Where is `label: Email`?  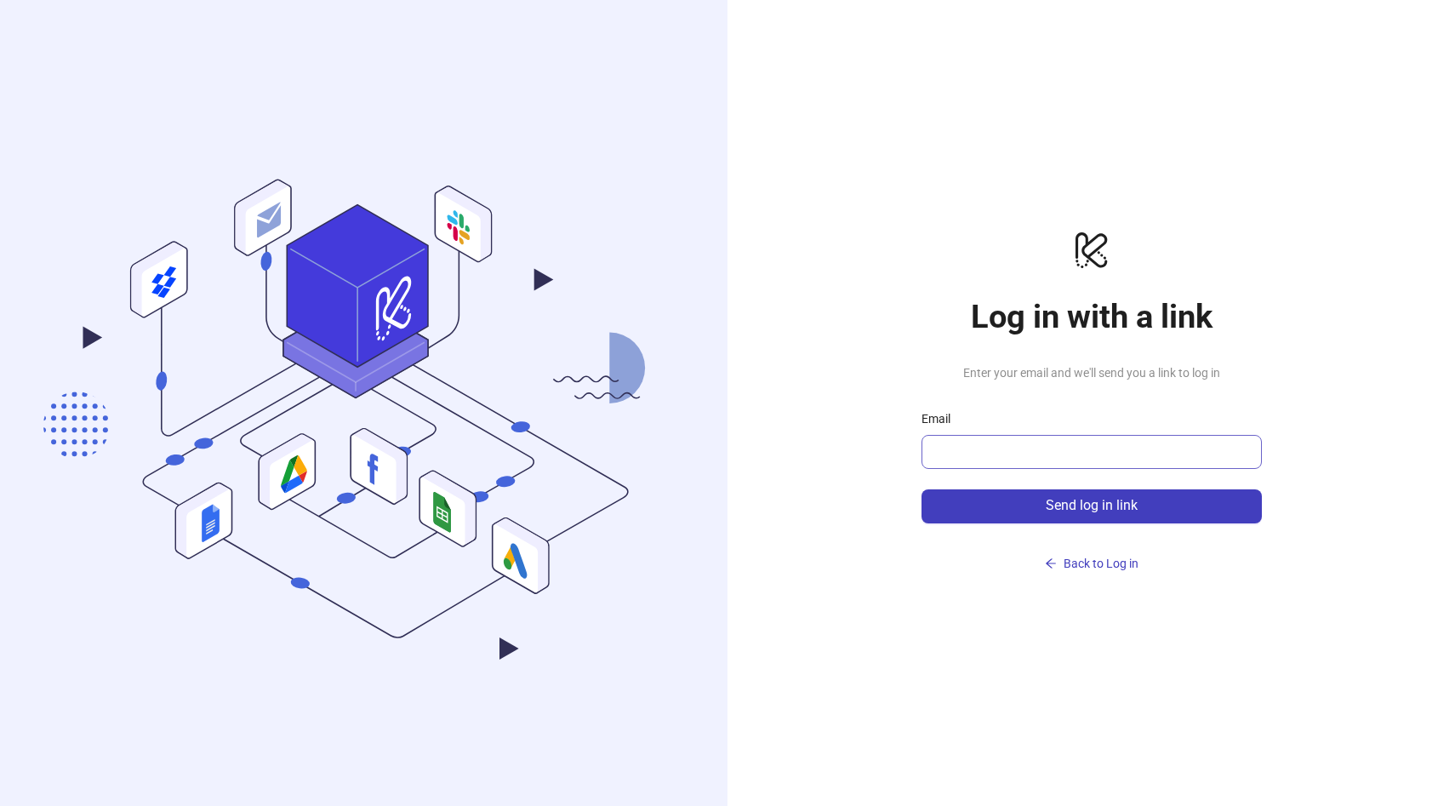 label: Email is located at coordinates (941, 419).